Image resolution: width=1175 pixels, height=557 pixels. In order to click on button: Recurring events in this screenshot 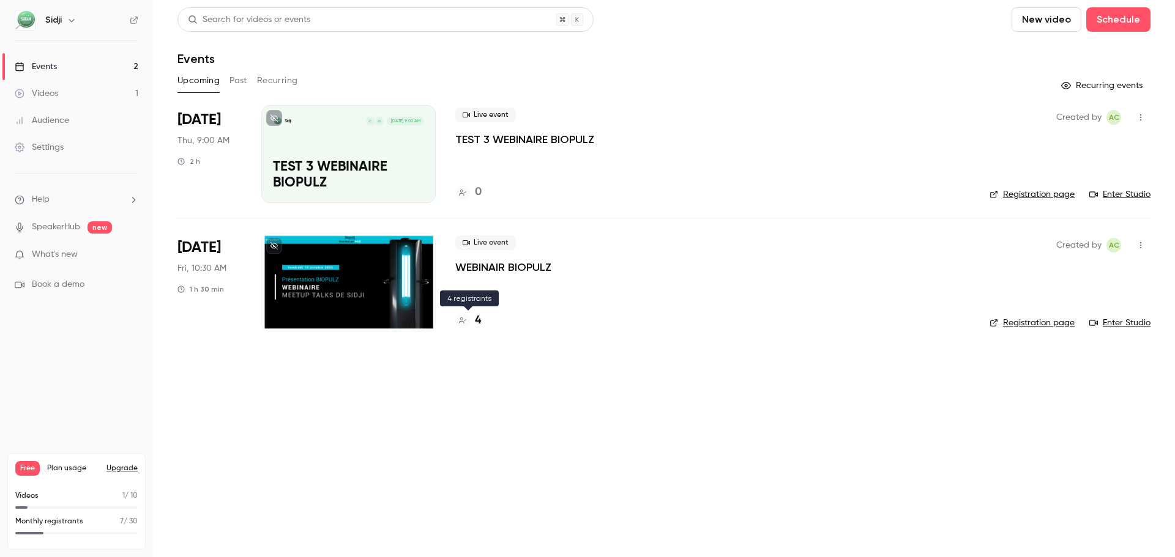, I will do `click(1103, 86)`.